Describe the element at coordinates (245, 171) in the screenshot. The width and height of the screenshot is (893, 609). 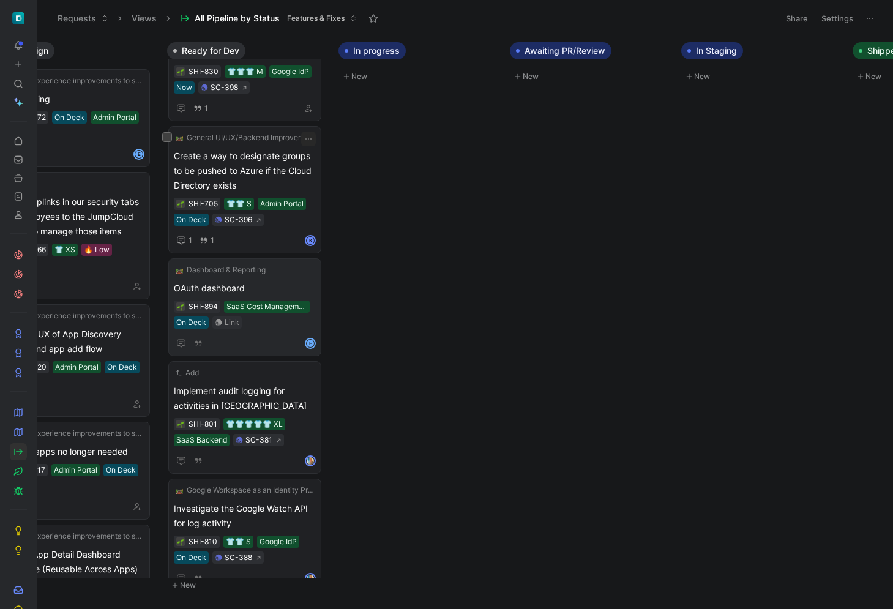
I see `span: Create a way to designate groups to be pushed to Azure if the Cloud Directory exists` at that location.